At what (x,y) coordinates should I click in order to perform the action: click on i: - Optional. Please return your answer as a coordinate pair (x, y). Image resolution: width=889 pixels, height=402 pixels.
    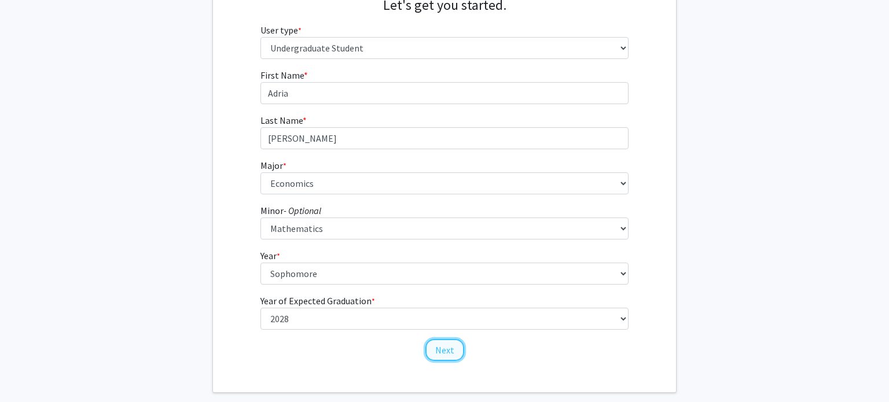
    Looking at the image, I should click on (302, 211).